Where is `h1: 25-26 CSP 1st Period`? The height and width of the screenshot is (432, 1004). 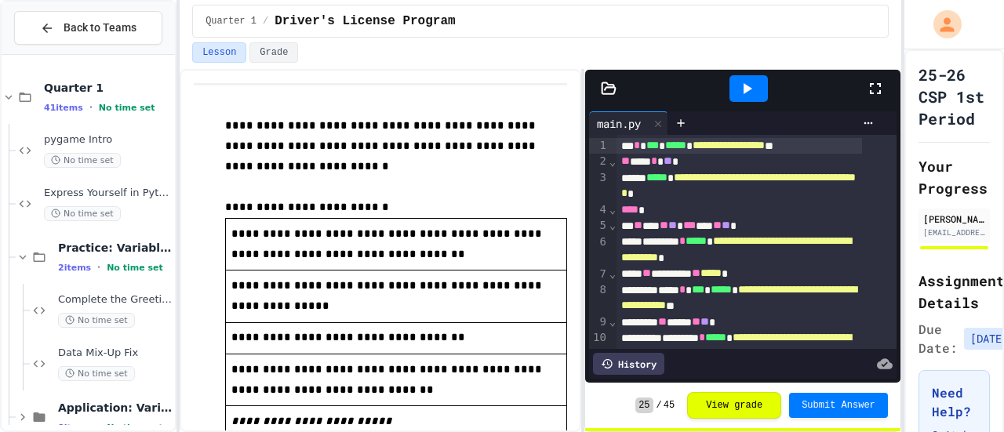
h1: 25-26 CSP 1st Period is located at coordinates (953, 96).